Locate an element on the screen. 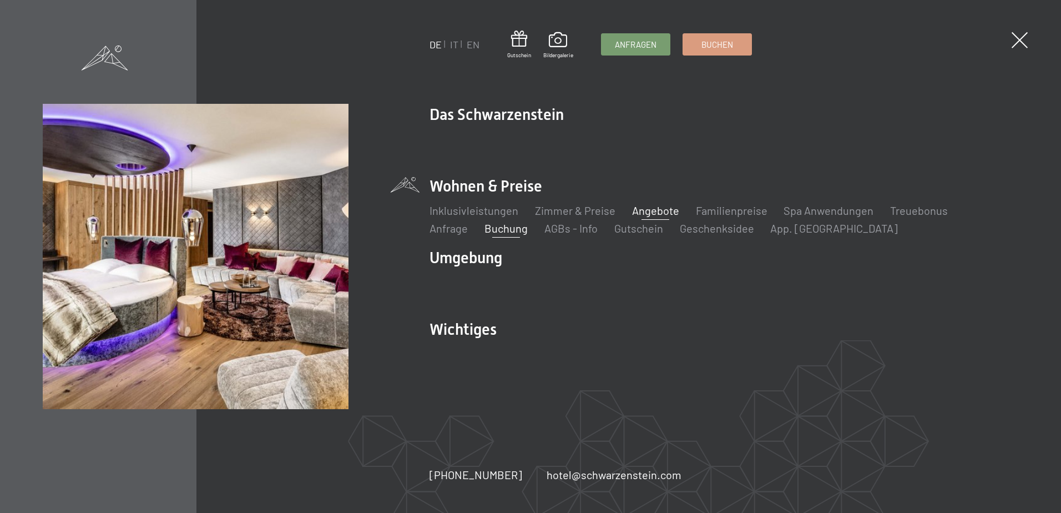 This screenshot has height=513, width=1061. span: Anfragen is located at coordinates (635, 44).